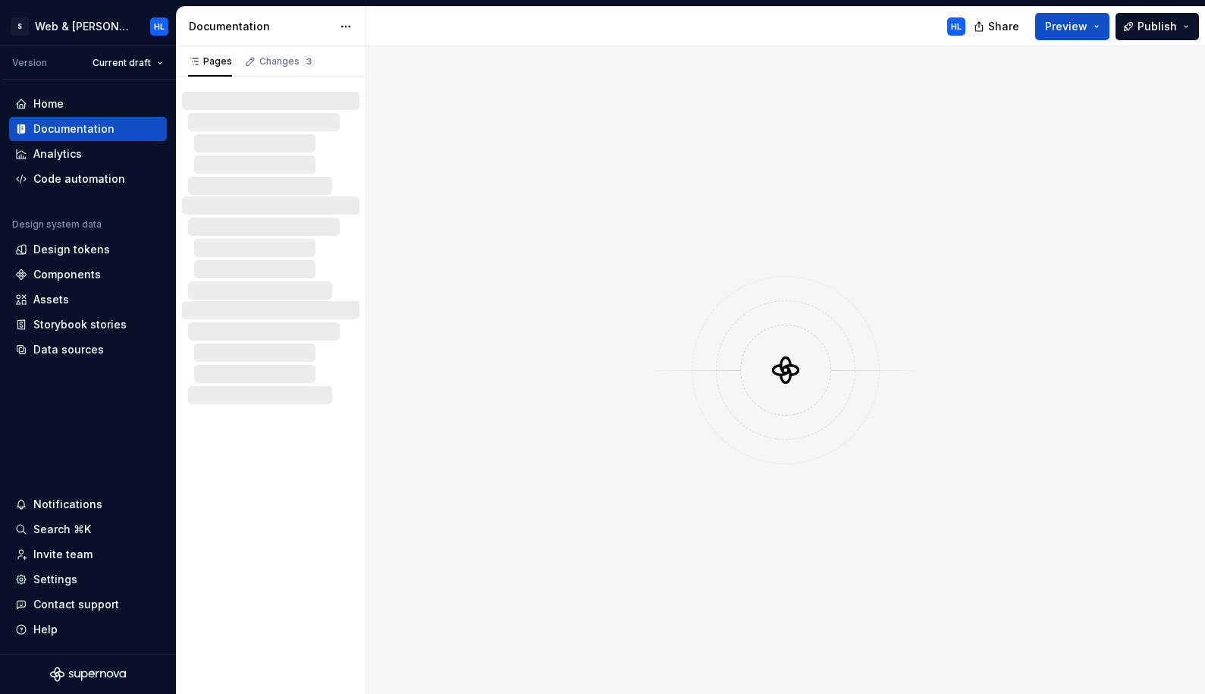 The image size is (1205, 694). I want to click on a: Storybook stories, so click(88, 325).